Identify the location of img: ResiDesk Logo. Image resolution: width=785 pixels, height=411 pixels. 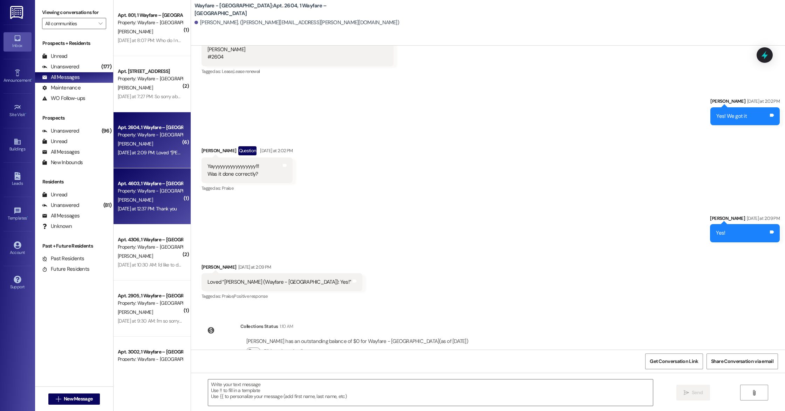
(17, 12).